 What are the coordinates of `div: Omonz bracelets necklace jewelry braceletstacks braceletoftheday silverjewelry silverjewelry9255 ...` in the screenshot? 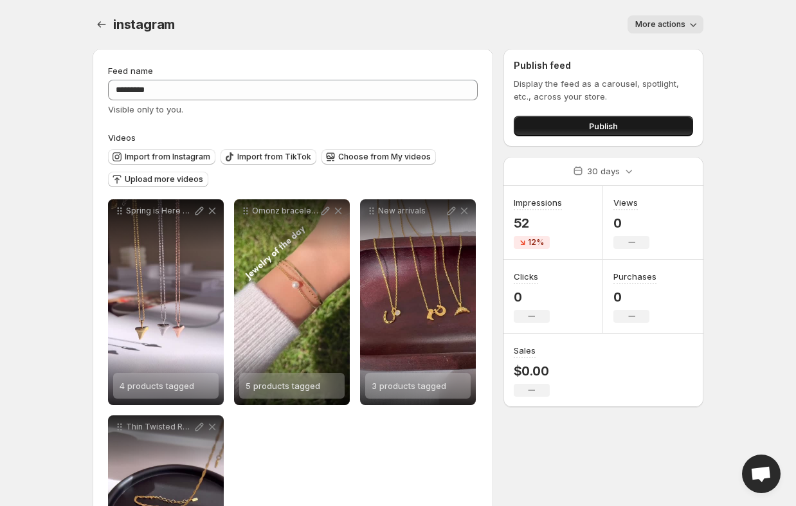 It's located at (292, 302).